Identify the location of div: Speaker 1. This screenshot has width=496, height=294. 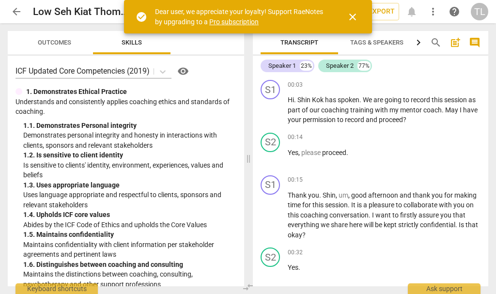
(282, 66).